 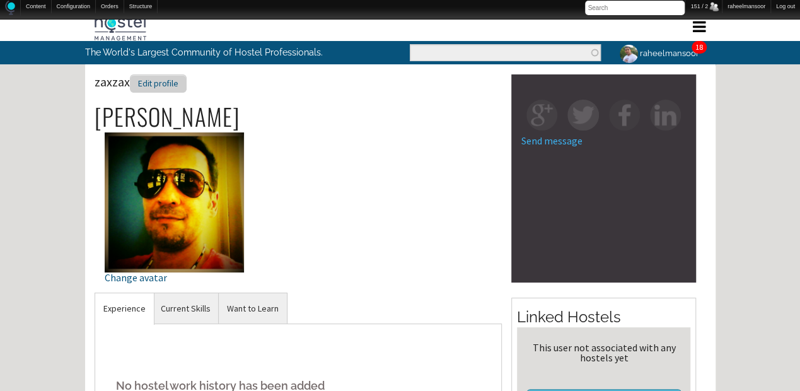 I want to click on a: raheelmansoor, so click(x=658, y=53).